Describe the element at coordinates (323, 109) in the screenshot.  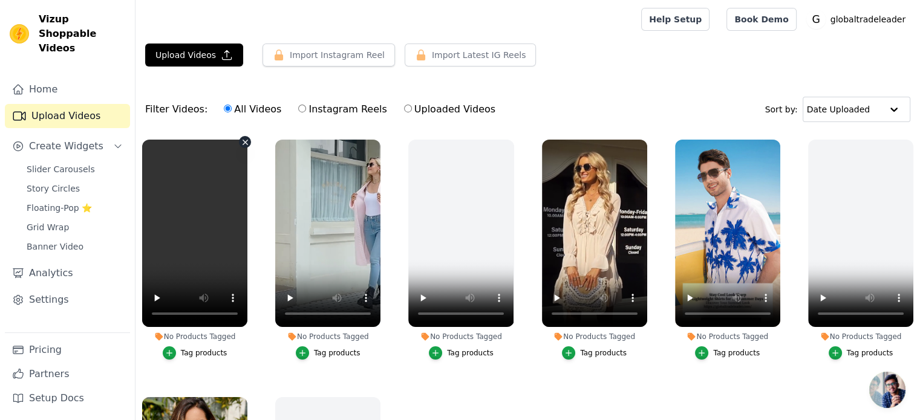
I see `div: Filter Videos:` at that location.